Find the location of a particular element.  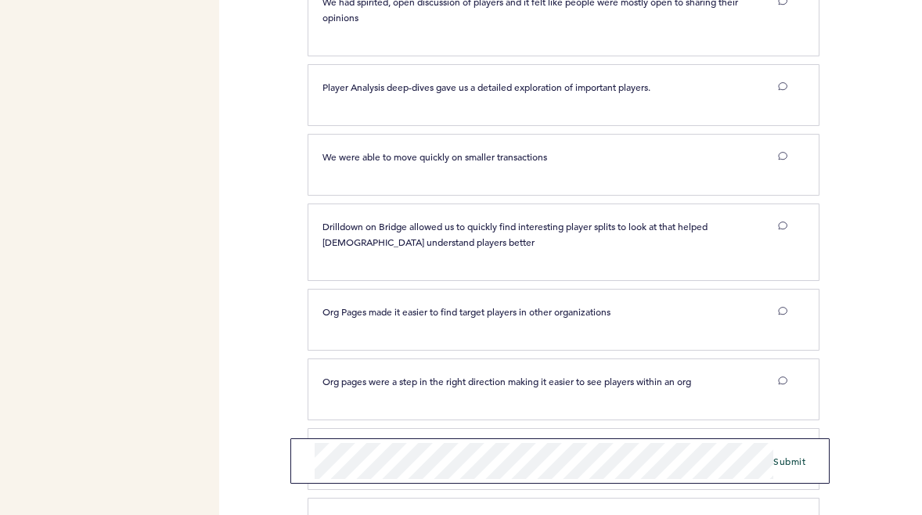

span: Org Pages made it easier to find target players in other organizations is located at coordinates (466, 311).